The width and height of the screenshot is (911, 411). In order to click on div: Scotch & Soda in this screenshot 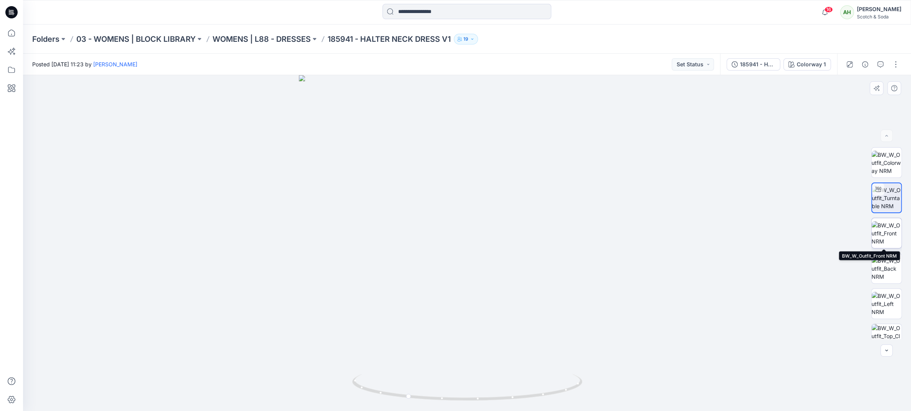, I will do `click(880, 17)`.